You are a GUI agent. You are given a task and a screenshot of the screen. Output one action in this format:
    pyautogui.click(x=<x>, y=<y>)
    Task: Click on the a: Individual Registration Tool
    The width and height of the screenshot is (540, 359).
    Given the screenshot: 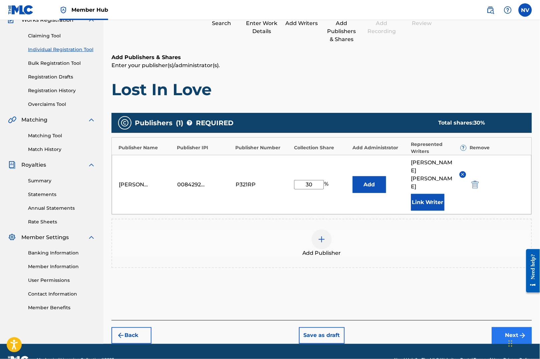 What is the action you would take?
    pyautogui.click(x=62, y=49)
    